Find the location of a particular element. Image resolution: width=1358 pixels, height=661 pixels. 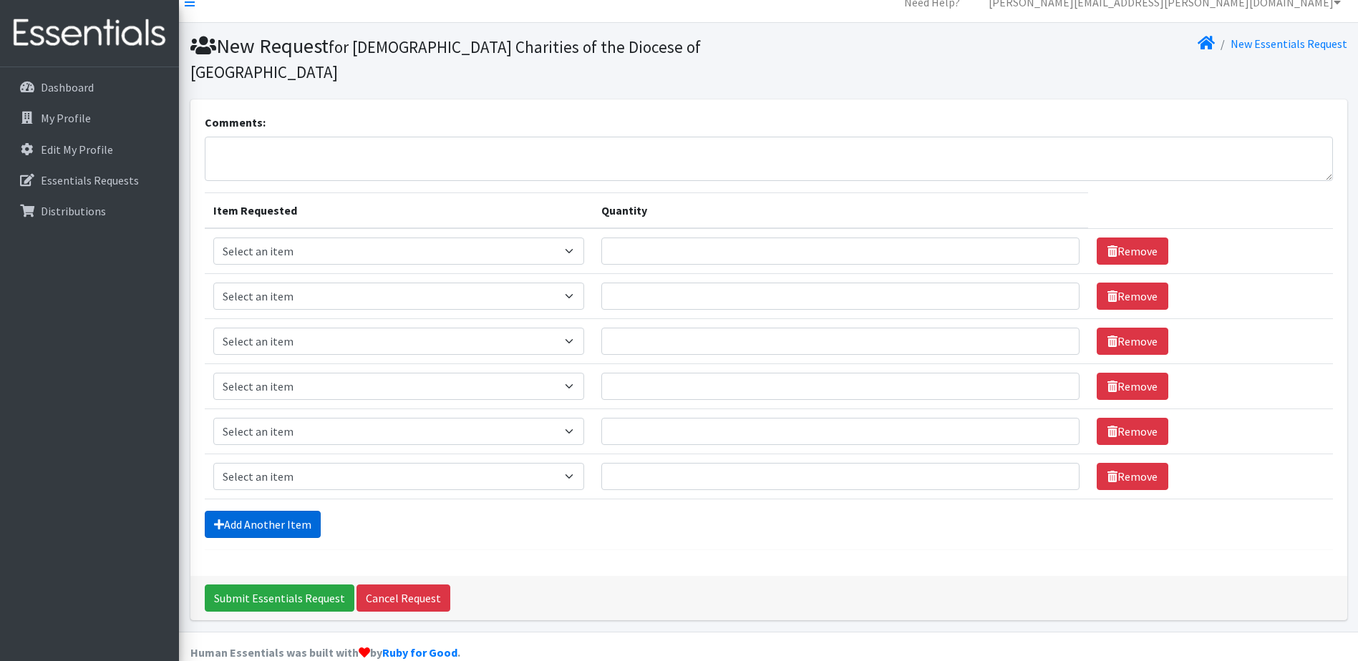

p: Distributions is located at coordinates (73, 211).